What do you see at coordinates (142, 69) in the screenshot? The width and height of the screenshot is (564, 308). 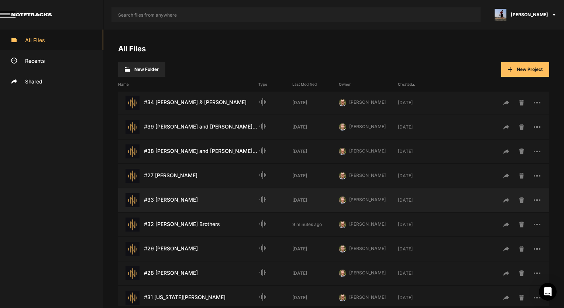 I see `button: New Folder` at bounding box center [142, 69].